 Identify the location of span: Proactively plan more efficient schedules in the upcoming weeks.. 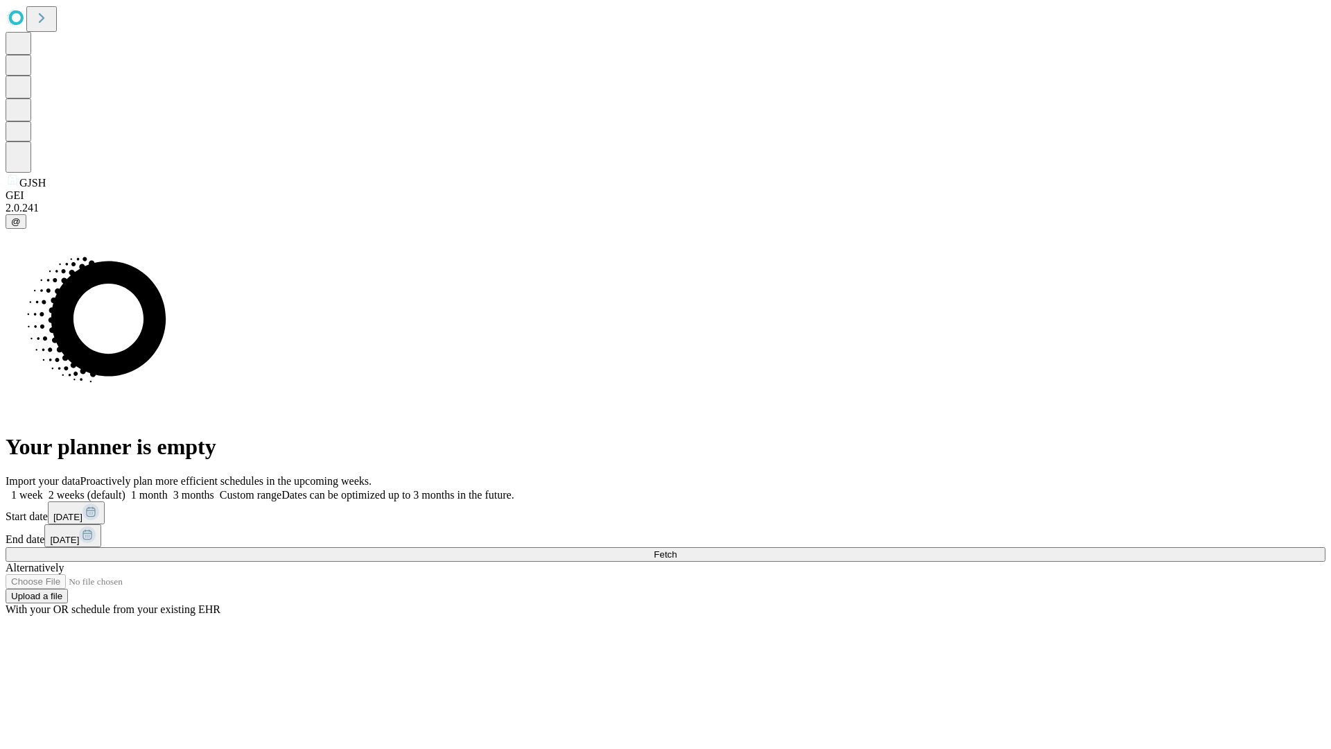
(226, 480).